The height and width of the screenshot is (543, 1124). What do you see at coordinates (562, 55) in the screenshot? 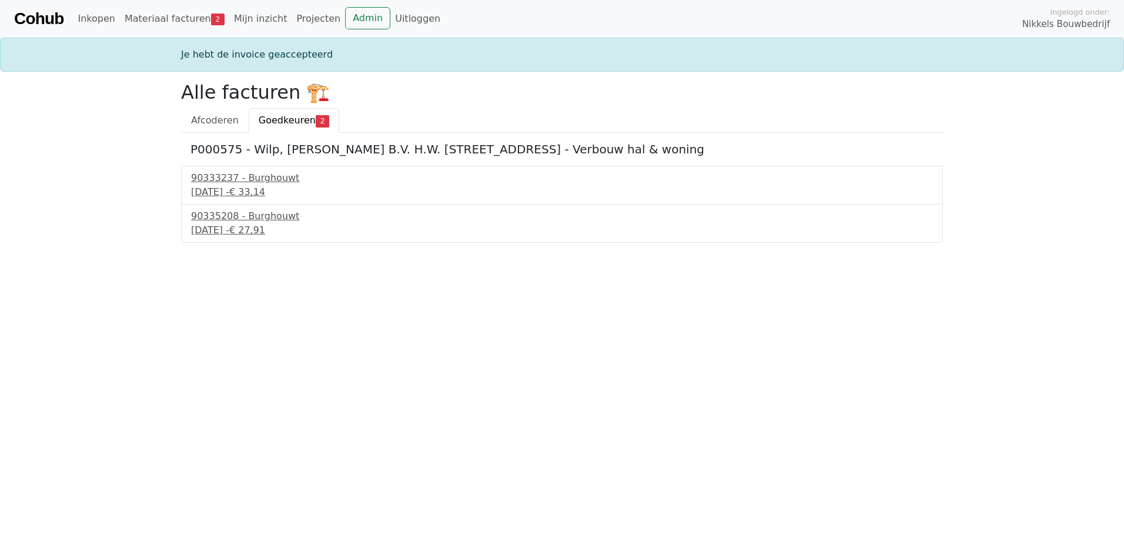
I see `div: Je hebt de invoice geaccepteerd` at bounding box center [562, 55].